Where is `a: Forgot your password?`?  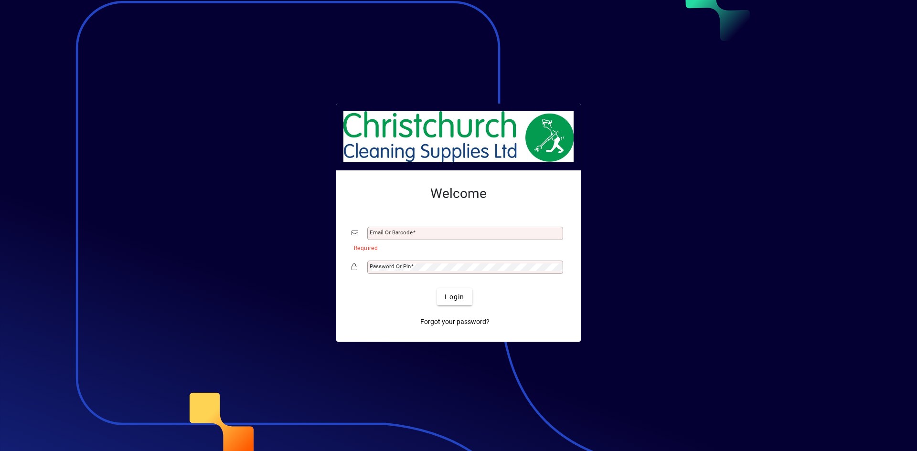
a: Forgot your password? is located at coordinates (455, 322).